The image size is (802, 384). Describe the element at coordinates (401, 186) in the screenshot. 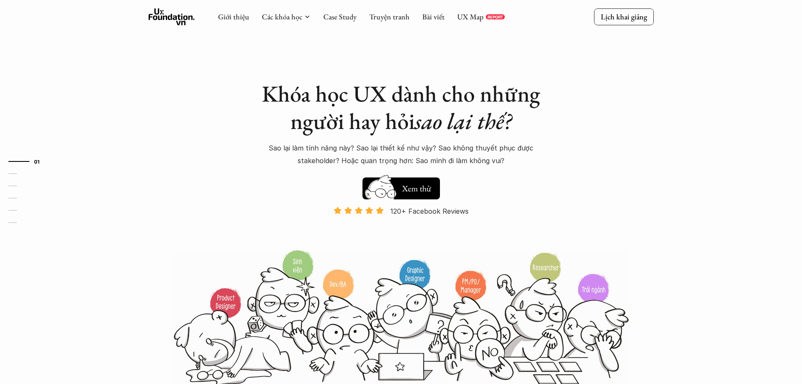

I see `a: Xem thử` at that location.